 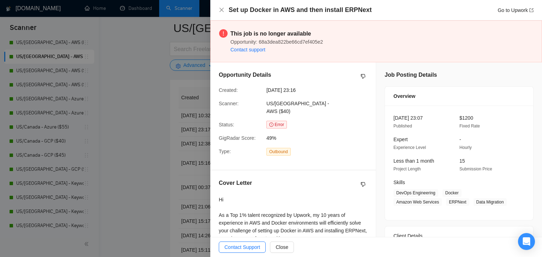 What do you see at coordinates (226, 125) in the screenshot?
I see `span: Status:` at bounding box center [226, 125].